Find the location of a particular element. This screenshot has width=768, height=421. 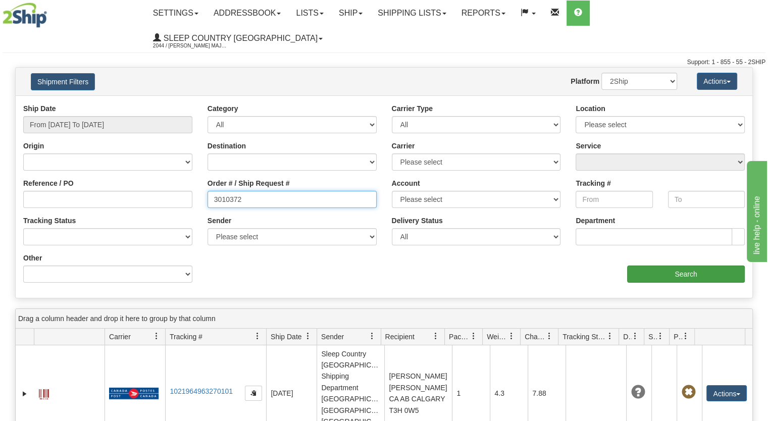

div: Support: 1 - 855 - 55 - 2SHIP is located at coordinates (384, 62).